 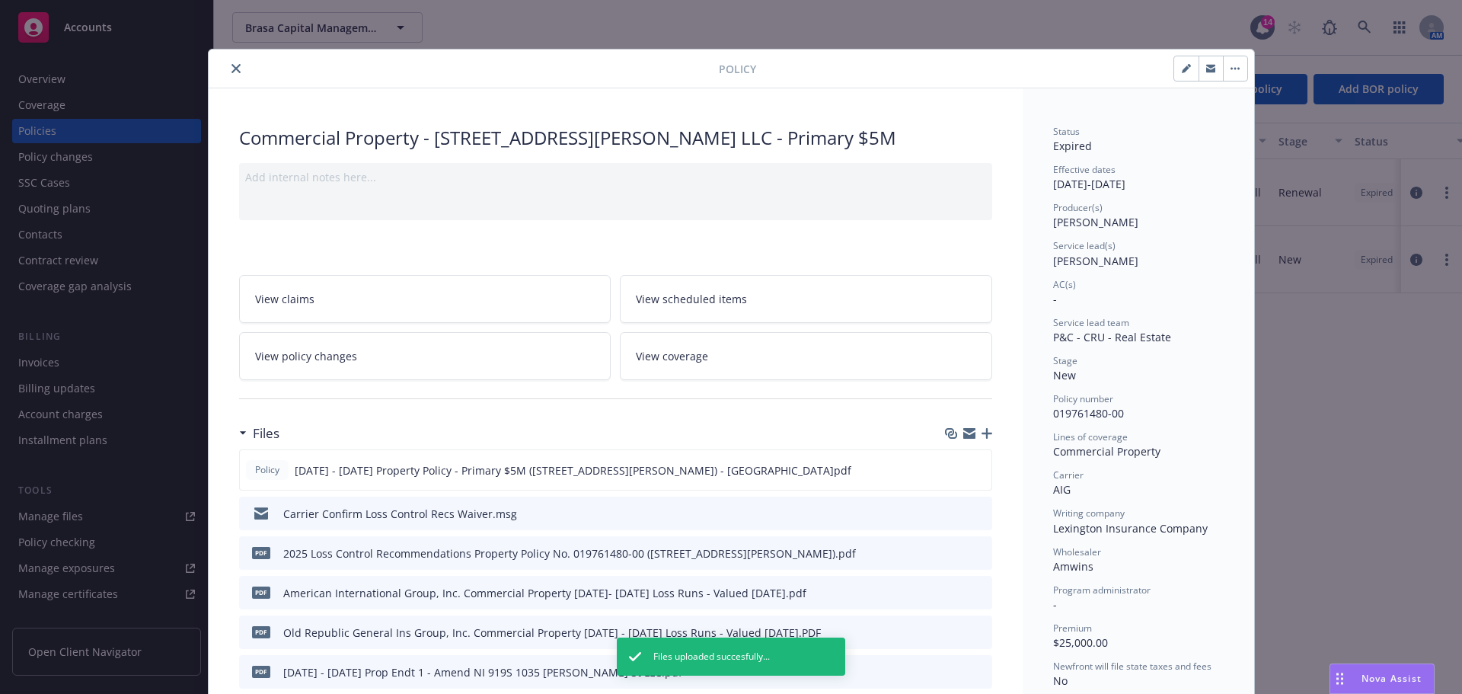 What do you see at coordinates (236, 69) in the screenshot?
I see `button: close` at bounding box center [236, 69].